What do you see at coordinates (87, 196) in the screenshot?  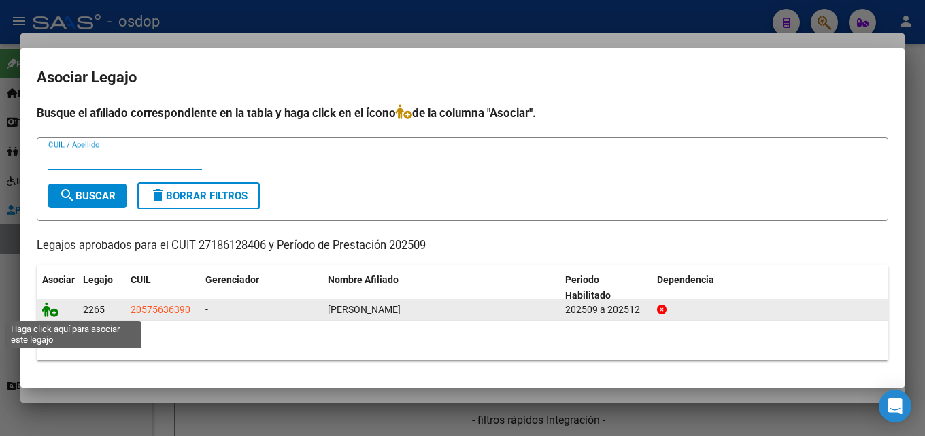 I see `button: Buscar` at bounding box center [87, 196].